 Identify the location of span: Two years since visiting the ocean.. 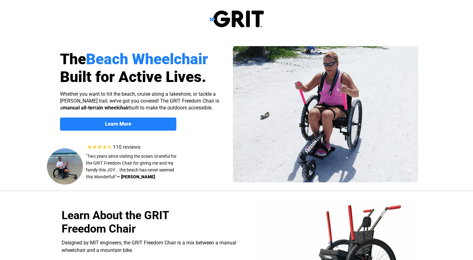
(121, 156).